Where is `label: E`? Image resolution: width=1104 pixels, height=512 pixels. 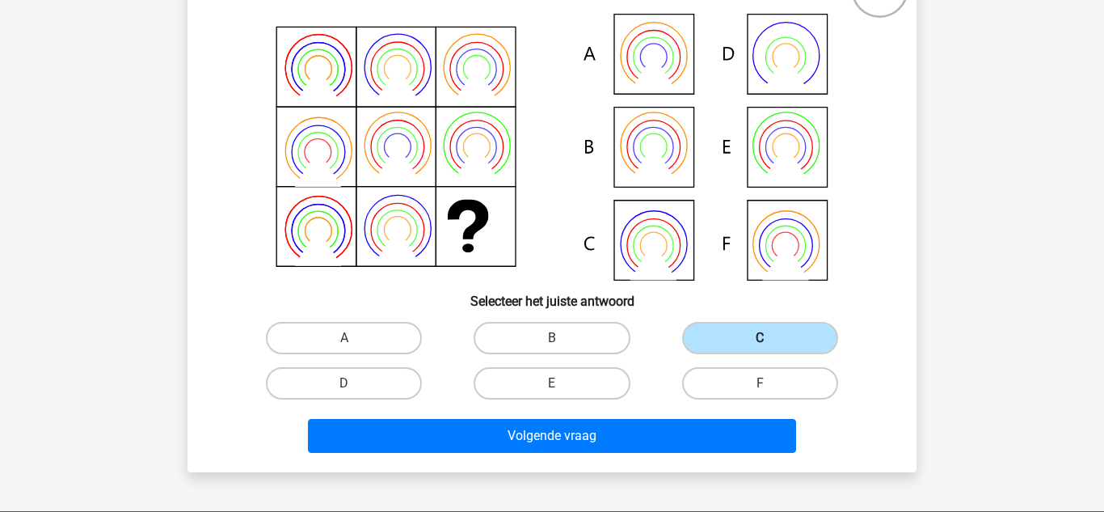
label: E is located at coordinates (551, 383).